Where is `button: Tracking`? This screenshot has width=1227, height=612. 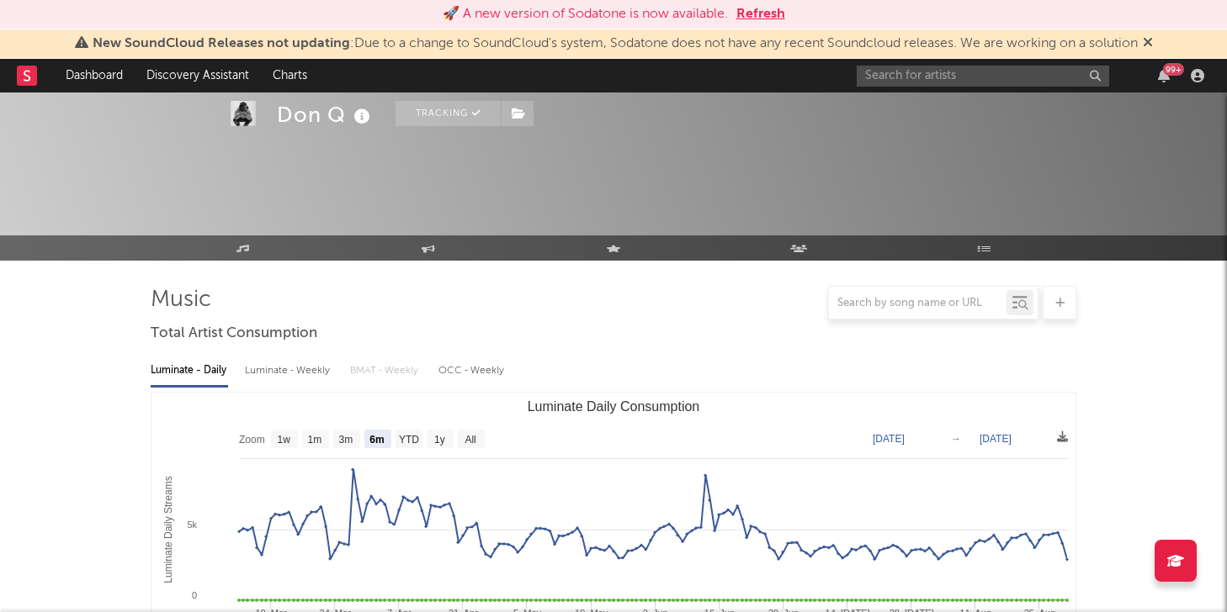 button: Tracking is located at coordinates (448, 114).